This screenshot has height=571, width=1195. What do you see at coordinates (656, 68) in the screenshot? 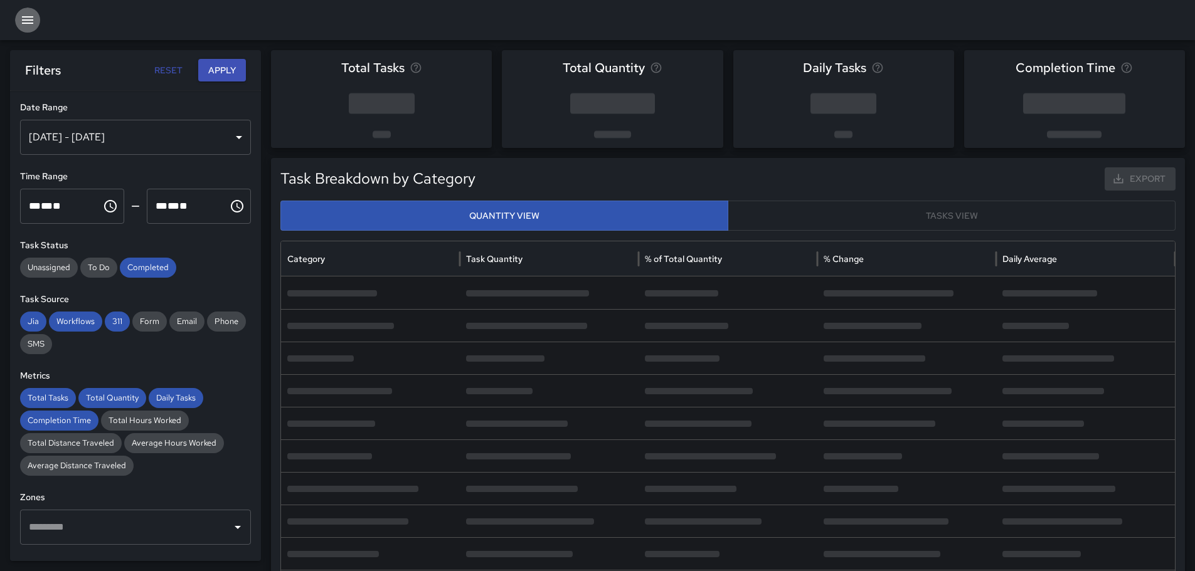
I see `svg: Total task quantity in the selected period, compared to the previous period.` at bounding box center [656, 68].